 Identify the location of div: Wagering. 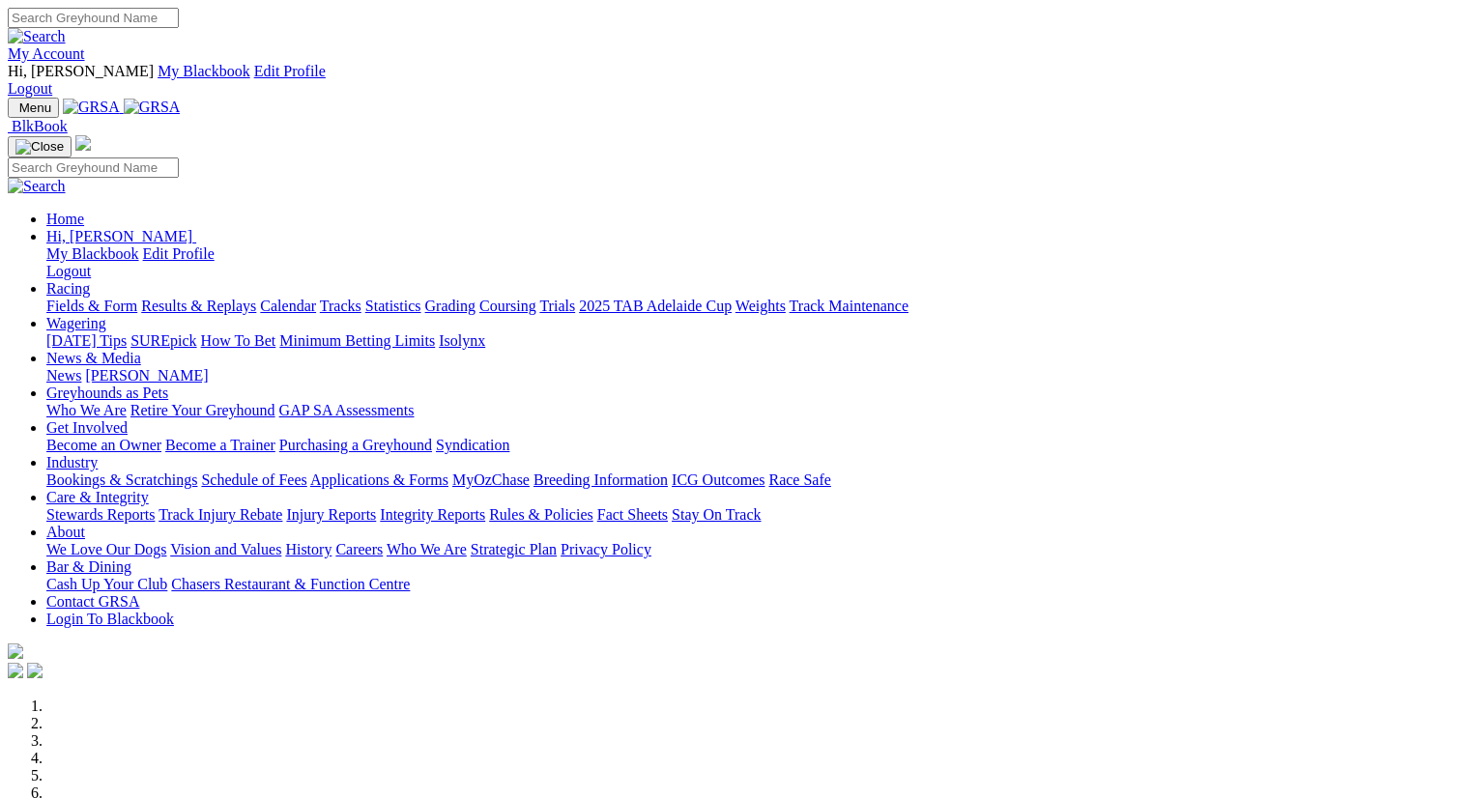
(754, 341).